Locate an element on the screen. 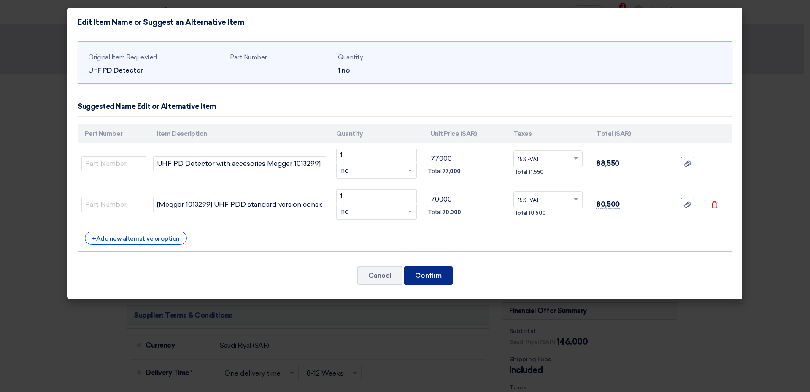  div: Quantity is located at coordinates (389, 57).